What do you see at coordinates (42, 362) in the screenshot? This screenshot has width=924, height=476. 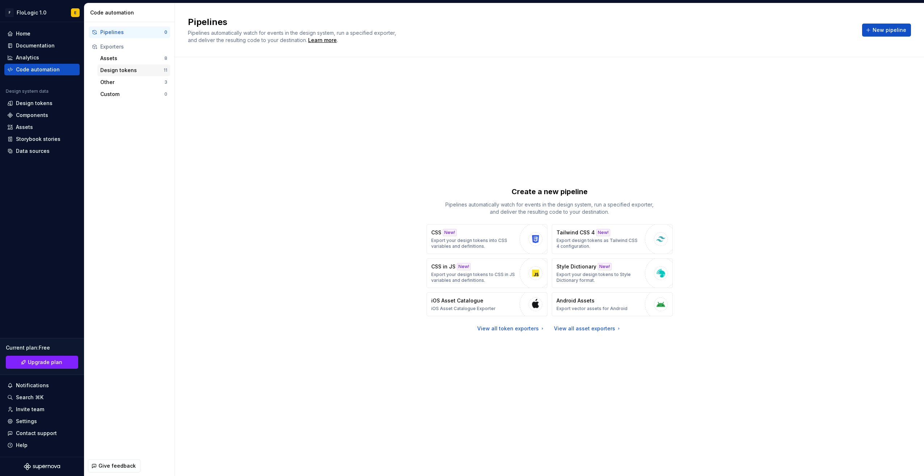 I see `a: Upgrade plan` at bounding box center [42, 362].